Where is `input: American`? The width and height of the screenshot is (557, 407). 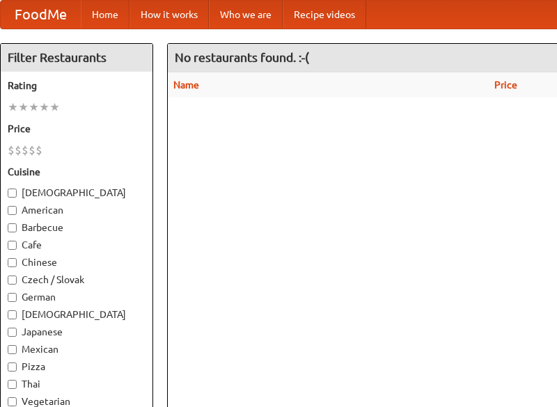 input: American is located at coordinates (12, 210).